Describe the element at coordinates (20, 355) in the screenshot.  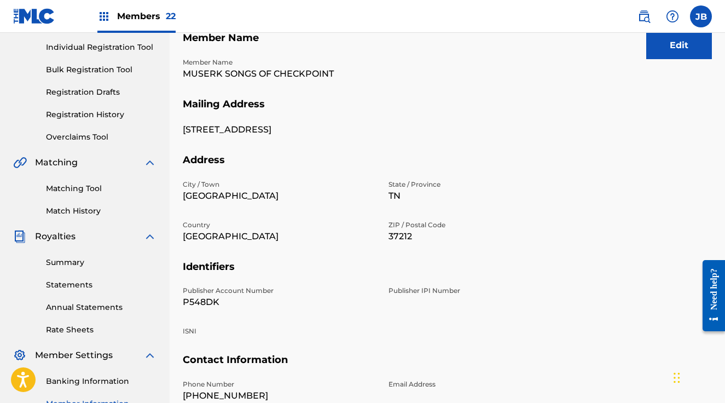
I see `img: Member Settings` at that location.